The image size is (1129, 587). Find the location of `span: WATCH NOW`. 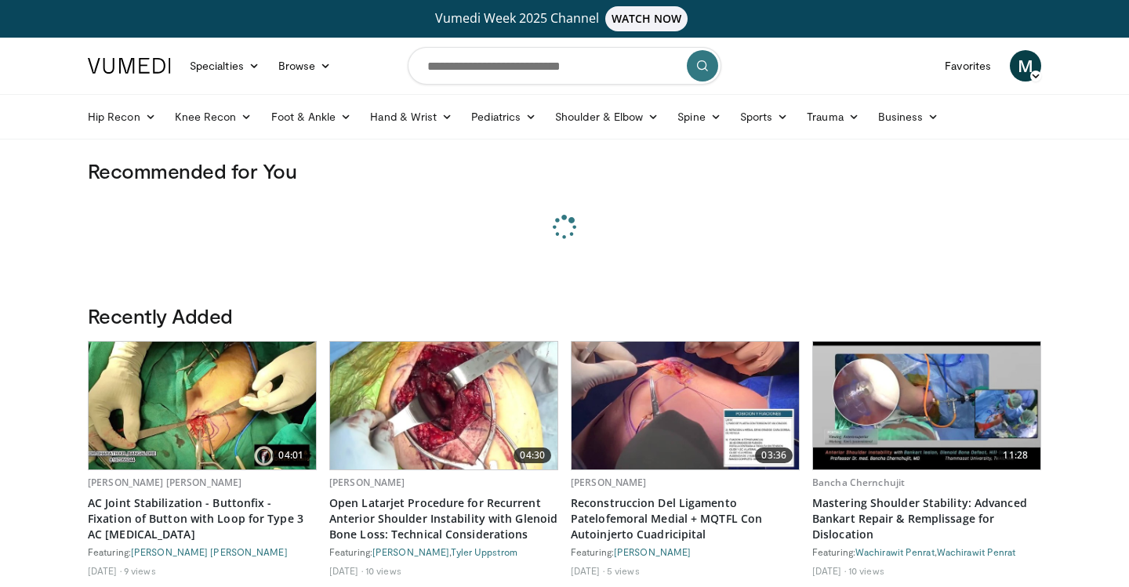

span: WATCH NOW is located at coordinates (647, 19).